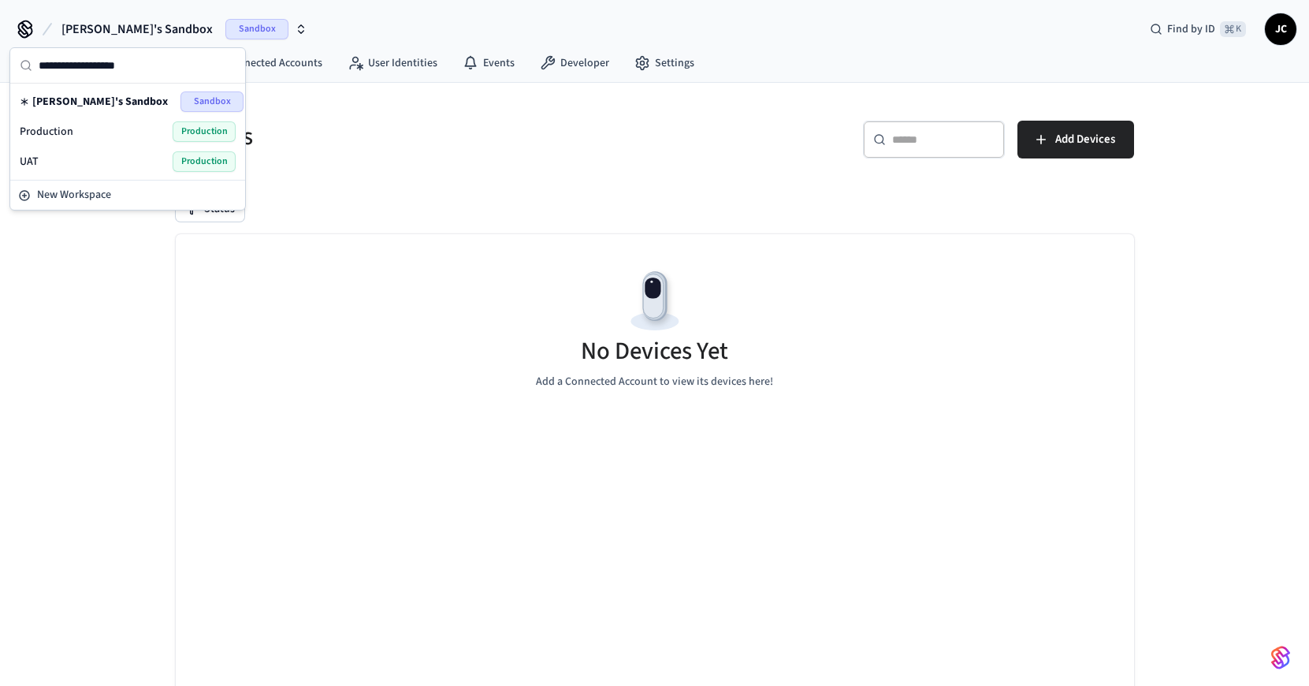 The width and height of the screenshot is (1309, 686). Describe the element at coordinates (263, 63) in the screenshot. I see `a: Connected Accounts` at that location.